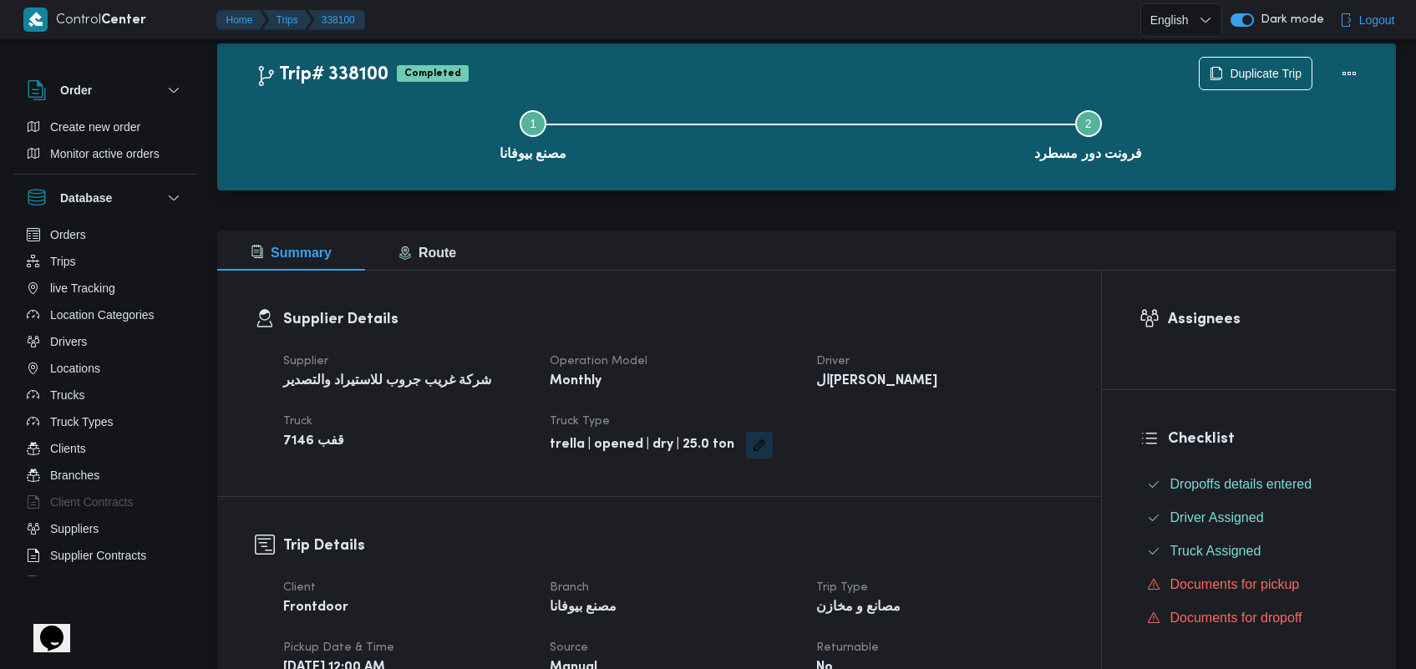  I want to click on b: Center, so click(124, 20).